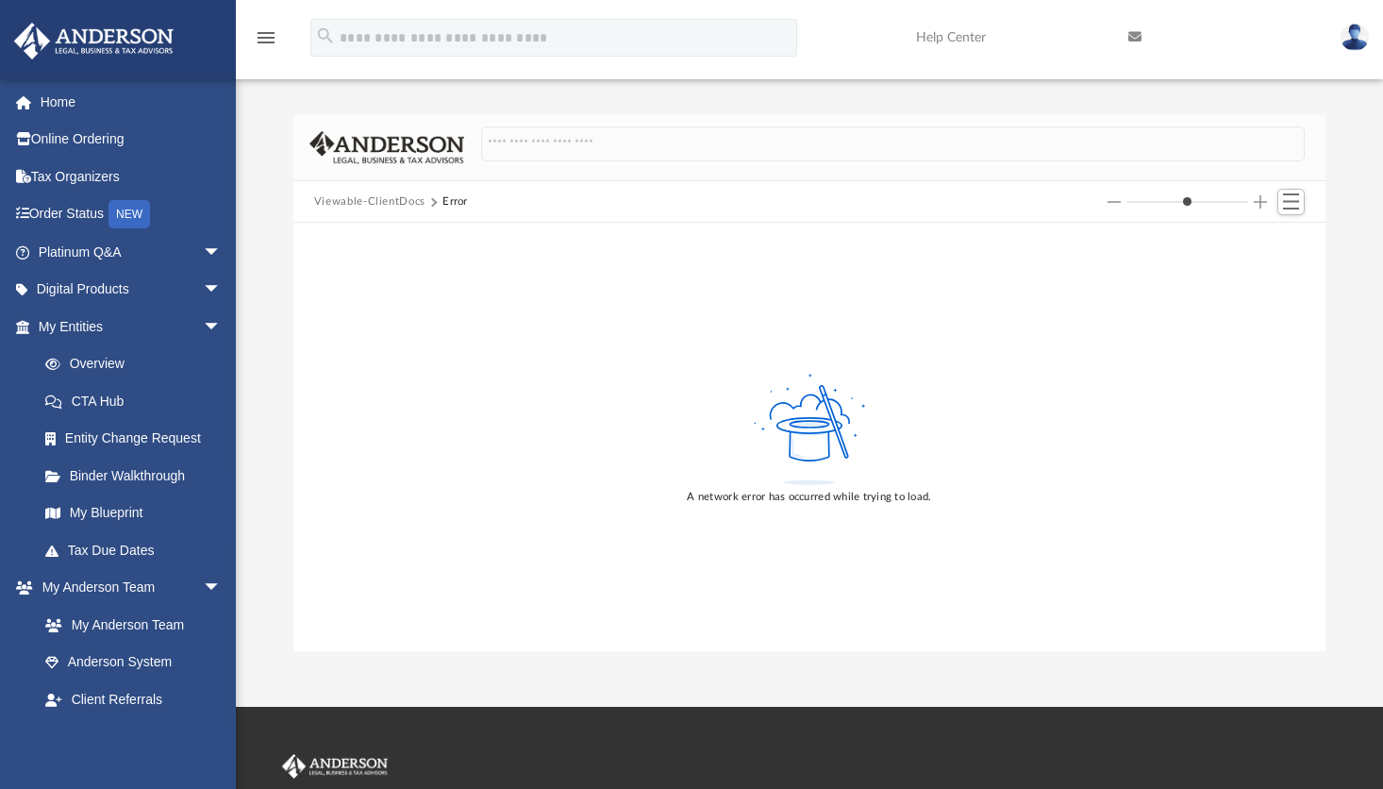  What do you see at coordinates (126, 737) in the screenshot?
I see `a: My Documentsarrow_drop_down` at bounding box center [126, 737].